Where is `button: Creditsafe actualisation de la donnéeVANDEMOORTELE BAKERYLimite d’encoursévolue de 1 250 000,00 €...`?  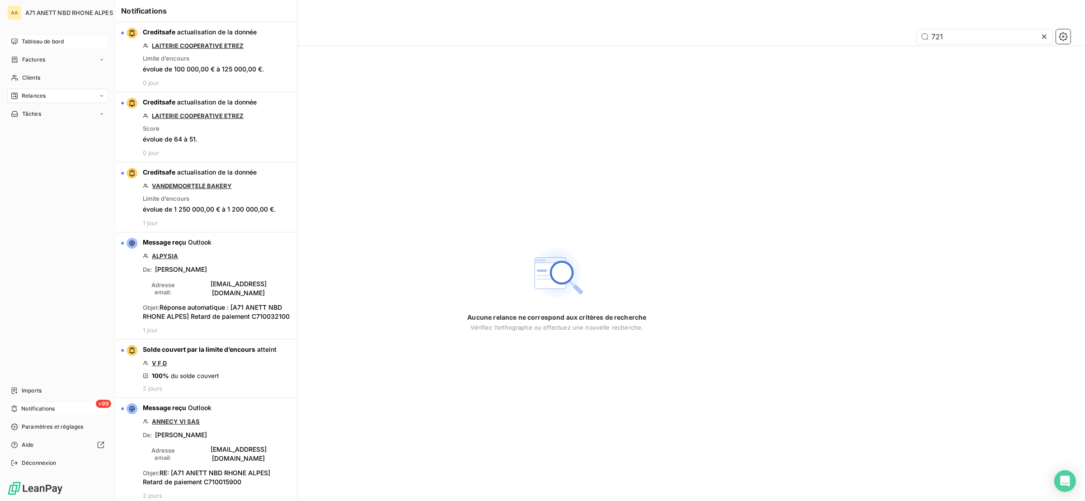
button: Creditsafe actualisation de la donnéeVANDEMOORTELE BAKERYLimite d’encoursévolue de 1 250 000,00 €... is located at coordinates (206, 197).